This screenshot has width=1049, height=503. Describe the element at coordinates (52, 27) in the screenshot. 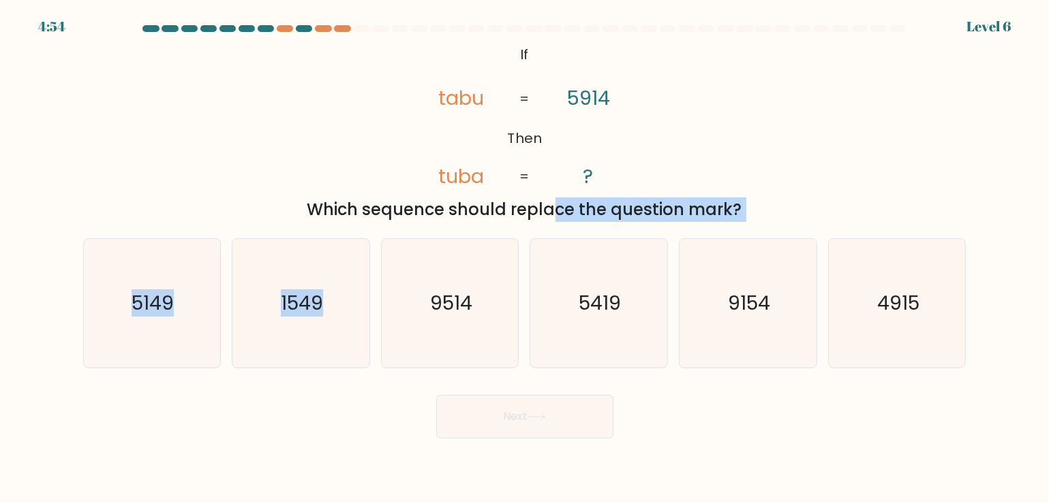

I see `div: 4:54` at that location.